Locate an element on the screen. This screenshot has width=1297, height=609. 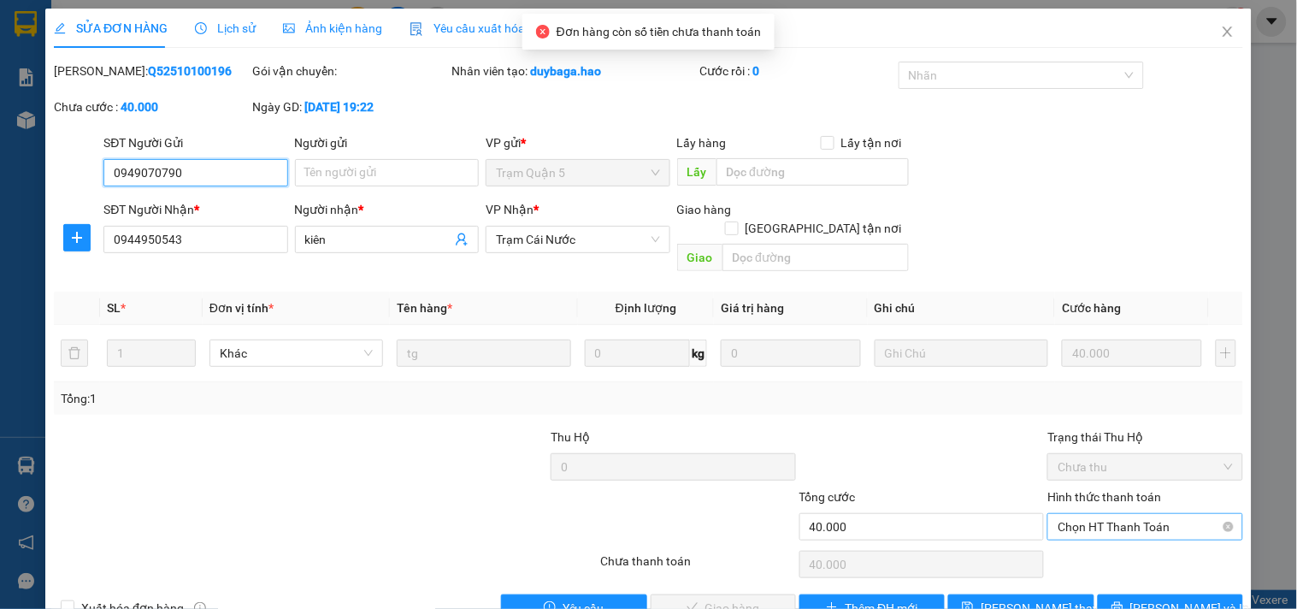
span: Tên hàng is located at coordinates (424, 308).